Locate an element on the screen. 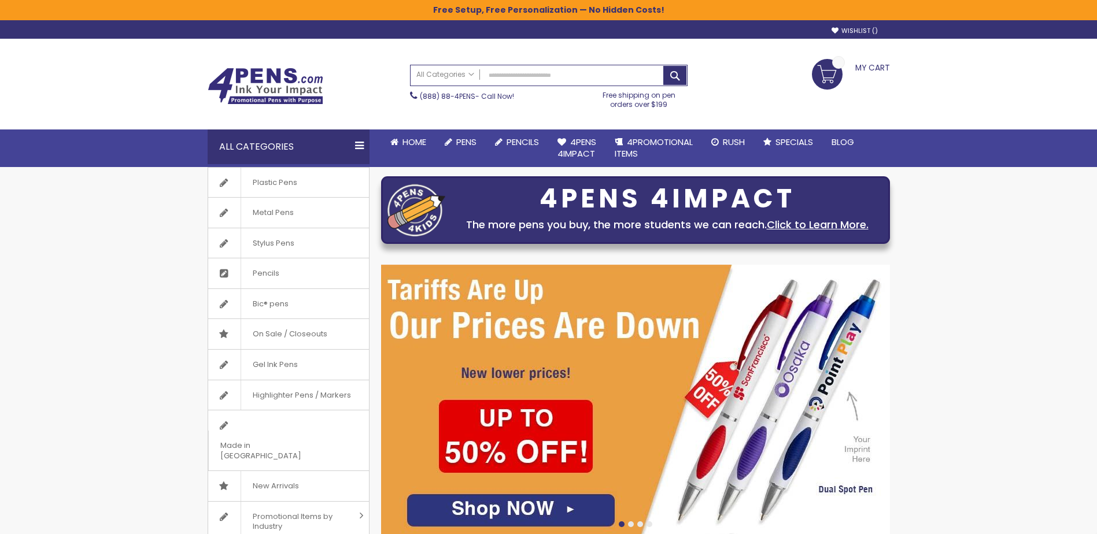  a: Specials is located at coordinates (788, 142).